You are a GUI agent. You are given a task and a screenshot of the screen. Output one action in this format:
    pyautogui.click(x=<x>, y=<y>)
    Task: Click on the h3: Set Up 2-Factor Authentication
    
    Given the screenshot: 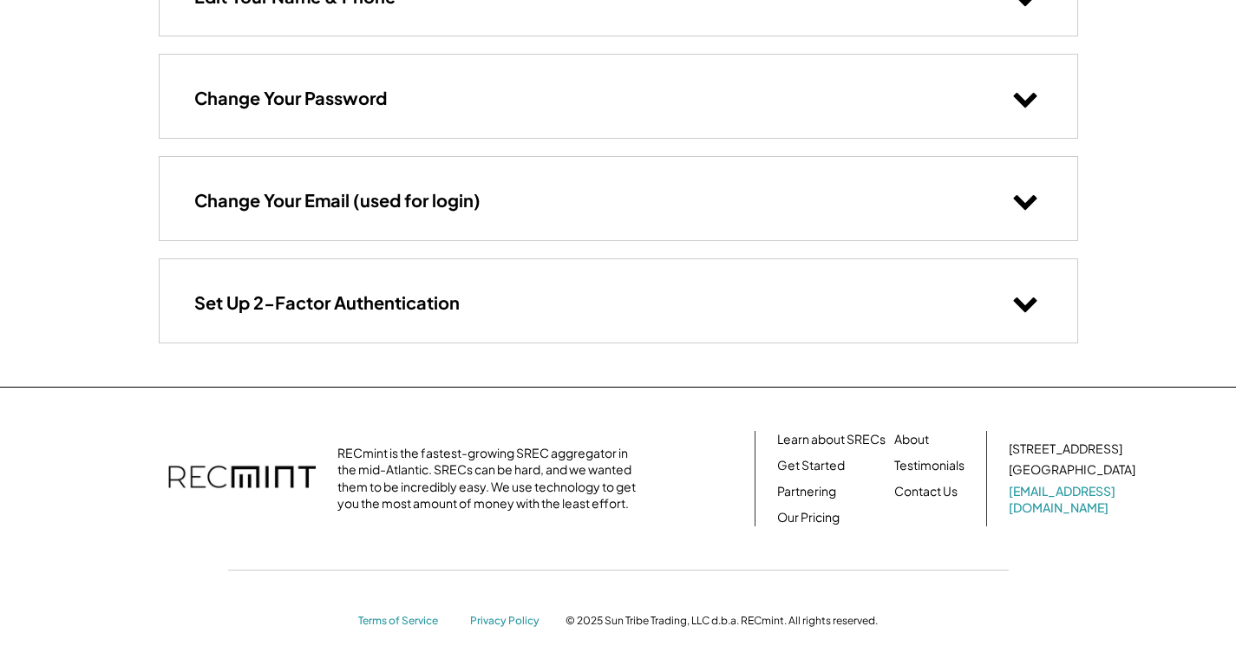 What is the action you would take?
    pyautogui.click(x=327, y=303)
    